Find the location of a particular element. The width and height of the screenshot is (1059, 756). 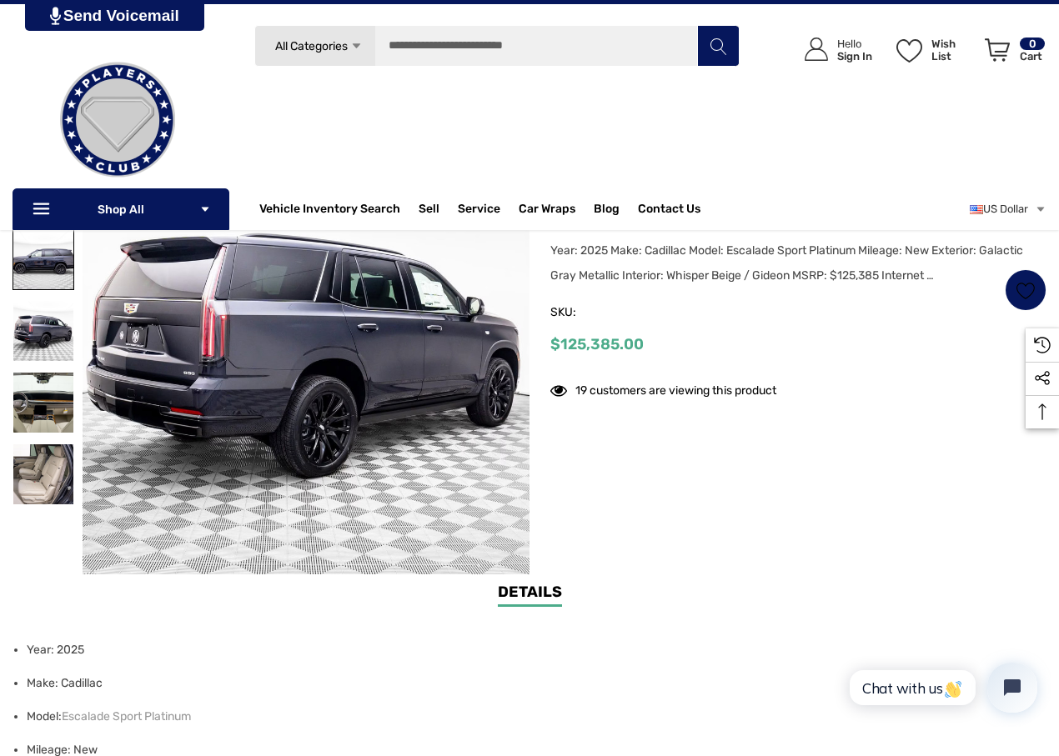

p: Sign In is located at coordinates (854, 56).